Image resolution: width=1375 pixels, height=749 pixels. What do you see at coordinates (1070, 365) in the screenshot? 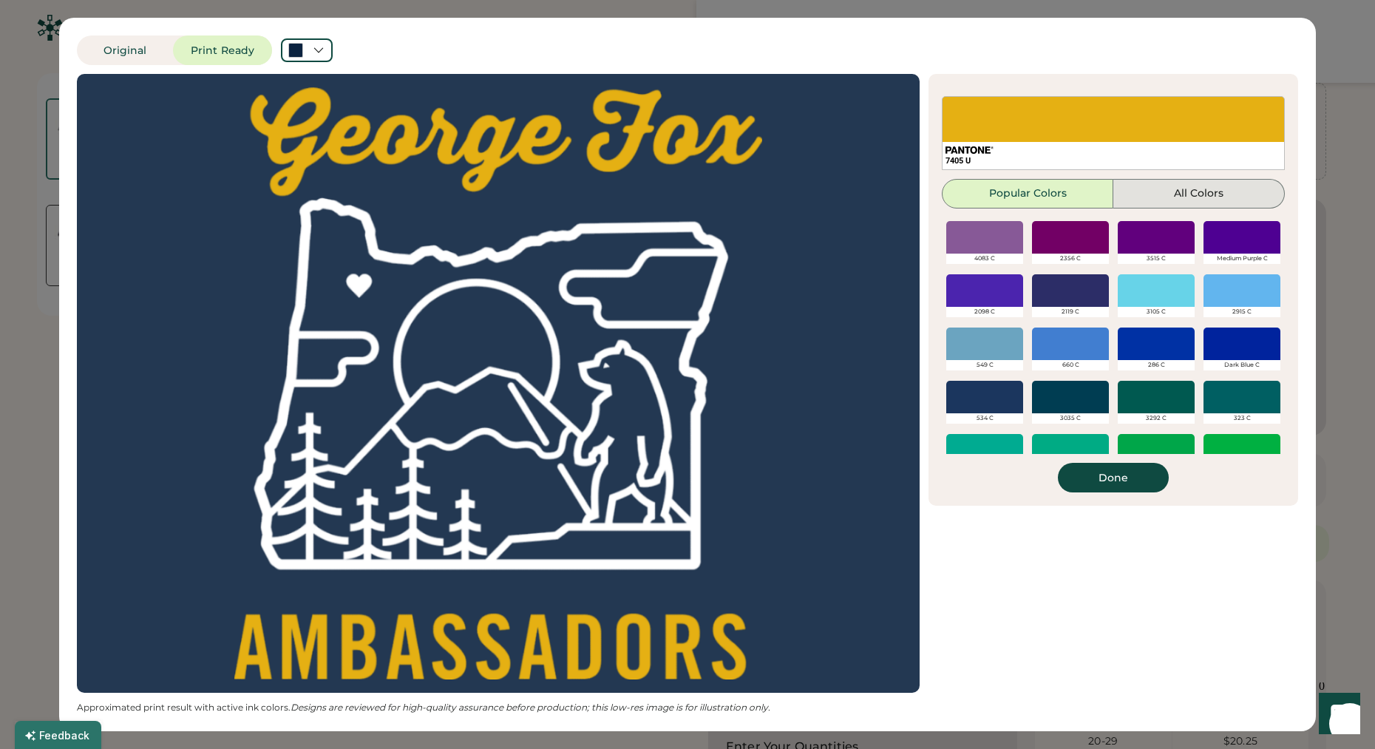
I see `div: 660 C` at bounding box center [1070, 365].